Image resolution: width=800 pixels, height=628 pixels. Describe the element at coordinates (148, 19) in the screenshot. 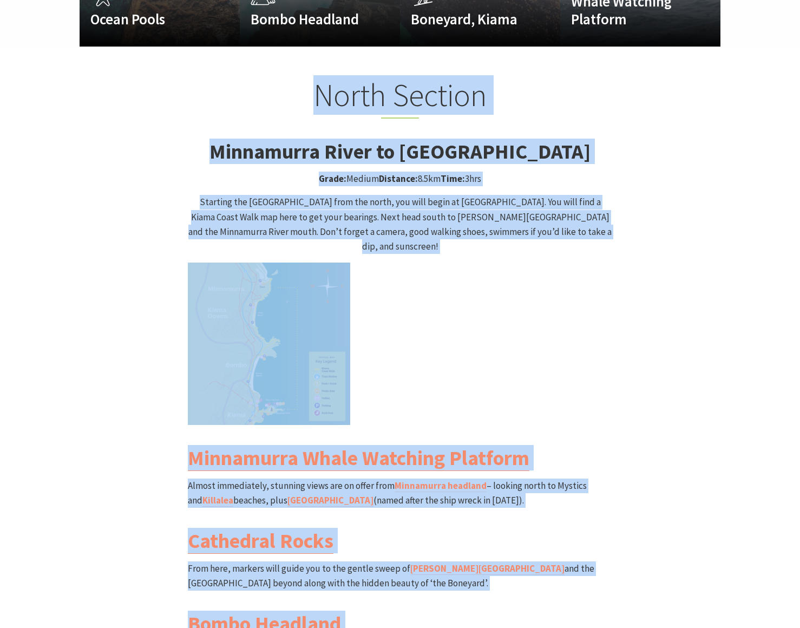

I see `h4: Ocean Pools` at that location.